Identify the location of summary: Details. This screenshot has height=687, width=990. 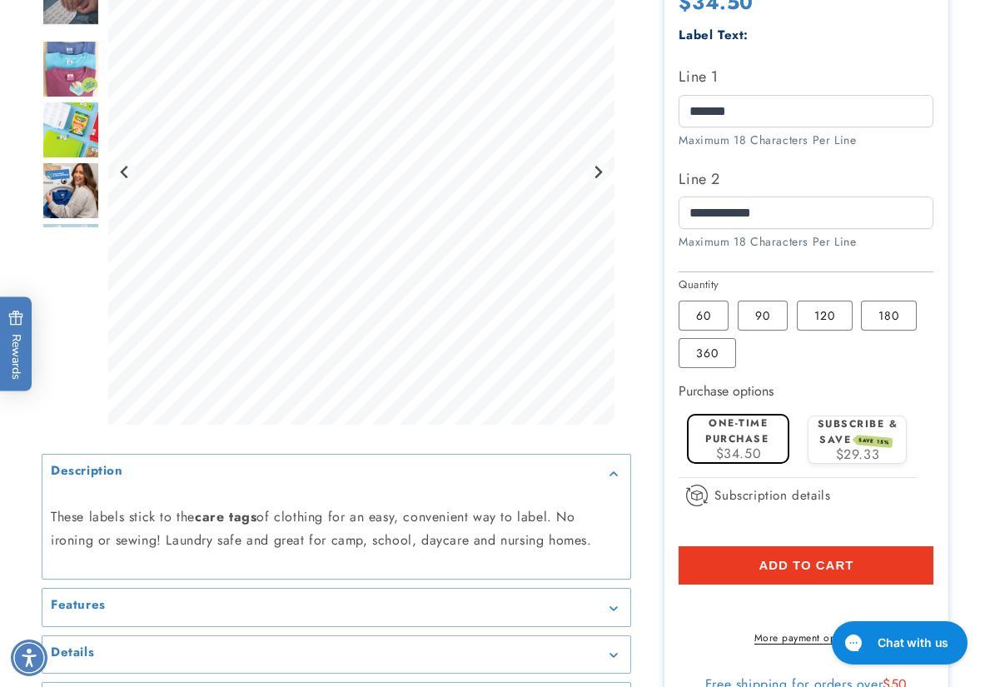
(336, 654).